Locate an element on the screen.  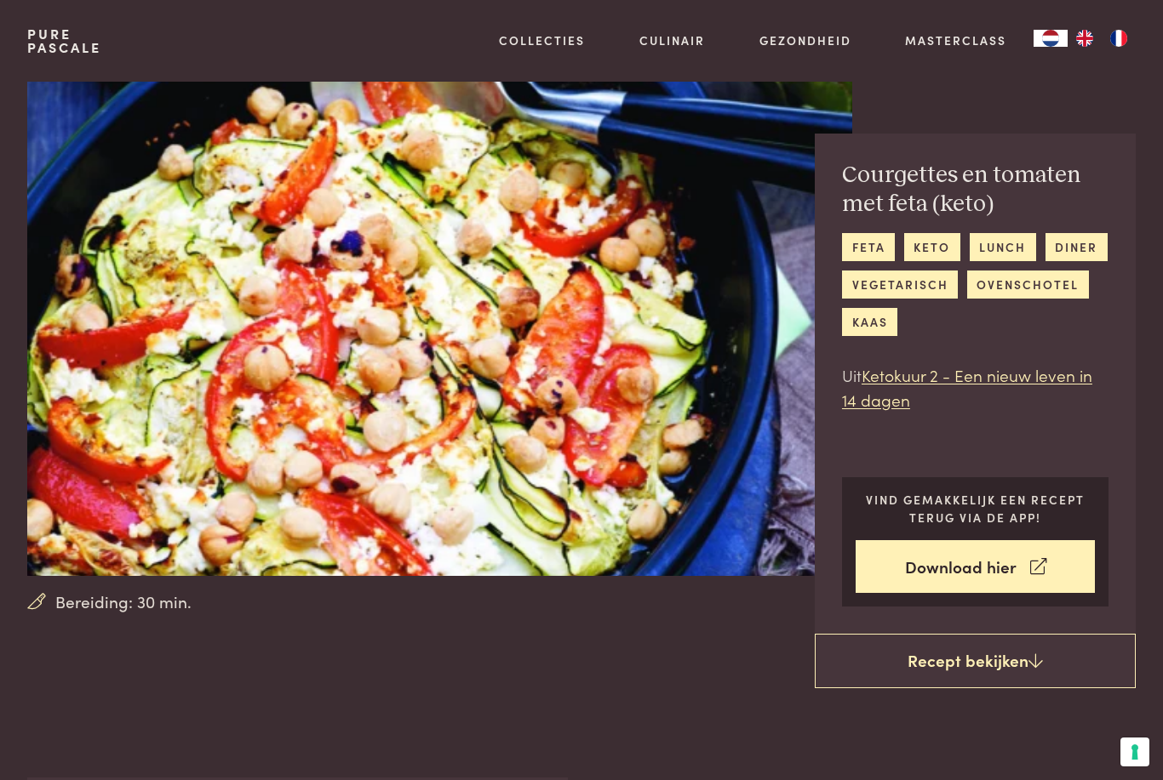
a: diner is located at coordinates (1076, 247).